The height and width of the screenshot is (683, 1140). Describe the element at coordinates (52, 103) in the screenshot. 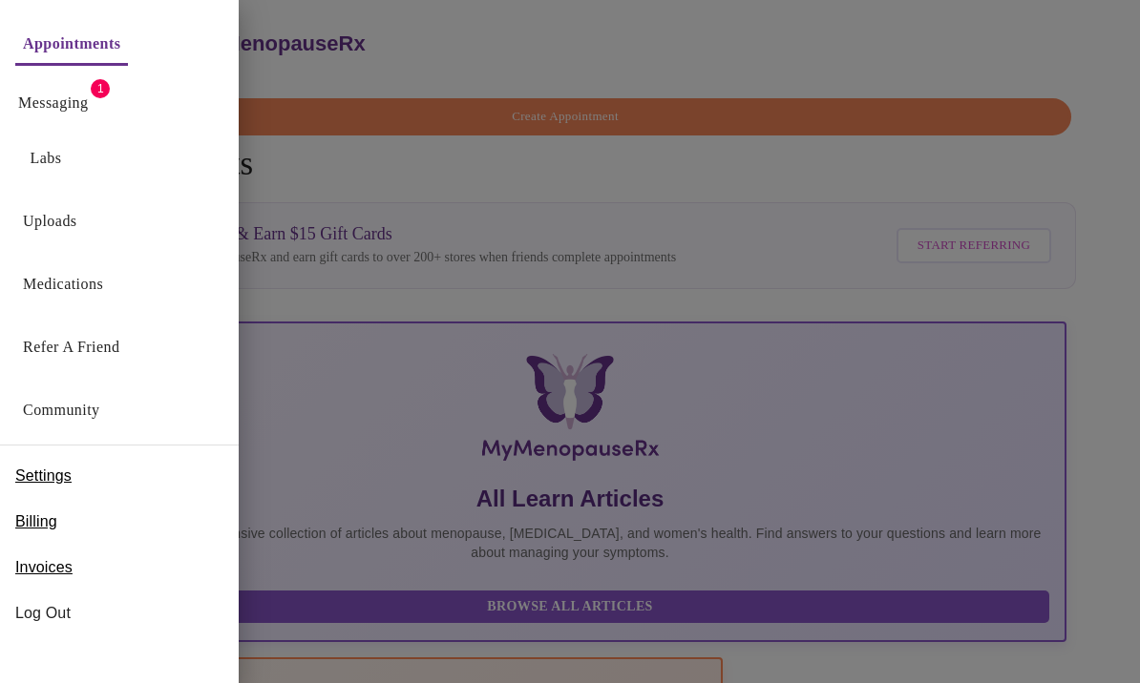

I see `button: Messaging` at that location.